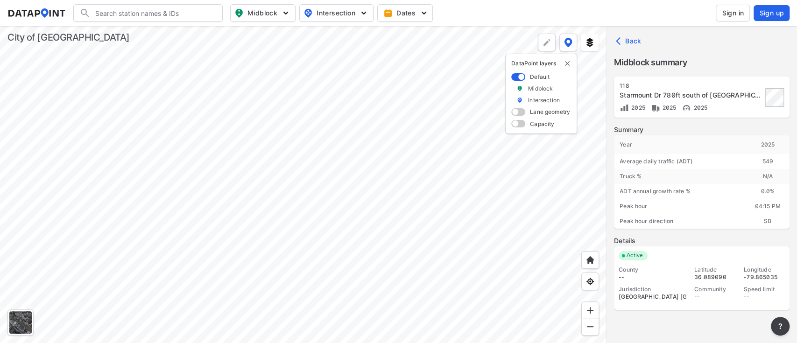  What do you see at coordinates (568, 42) in the screenshot?
I see `img: data-point-layers.37681fc9.svg` at bounding box center [568, 42].